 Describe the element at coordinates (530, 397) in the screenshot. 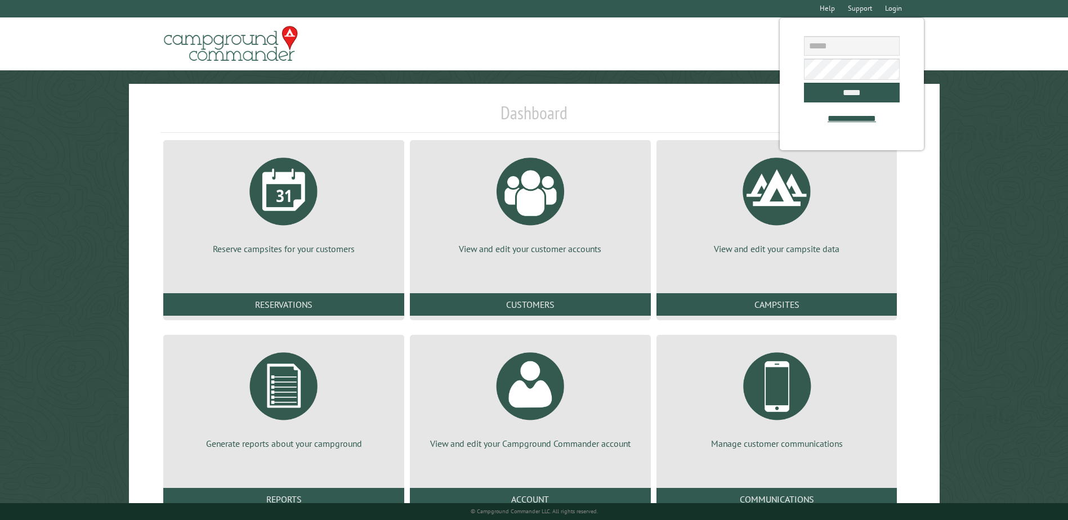

I see `a: View and edit your Campground Commander account` at that location.